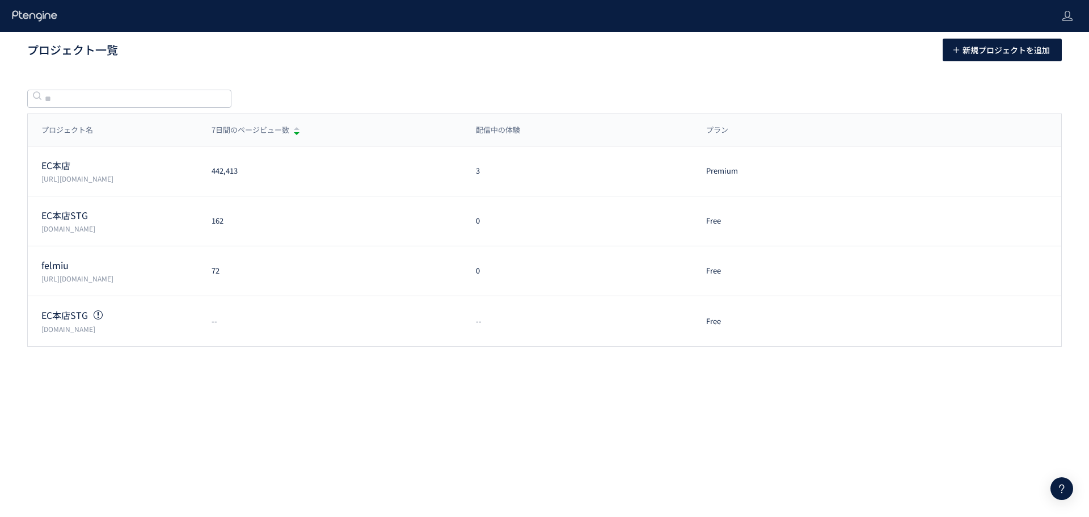  What do you see at coordinates (330, 221) in the screenshot?
I see `div: 162` at bounding box center [330, 221].